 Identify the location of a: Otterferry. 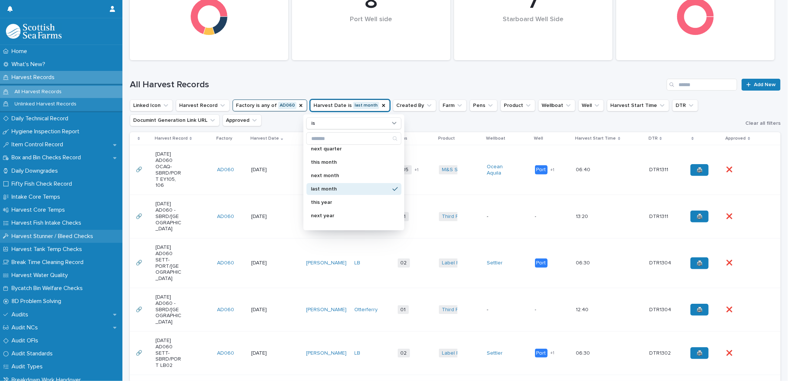
(366, 309).